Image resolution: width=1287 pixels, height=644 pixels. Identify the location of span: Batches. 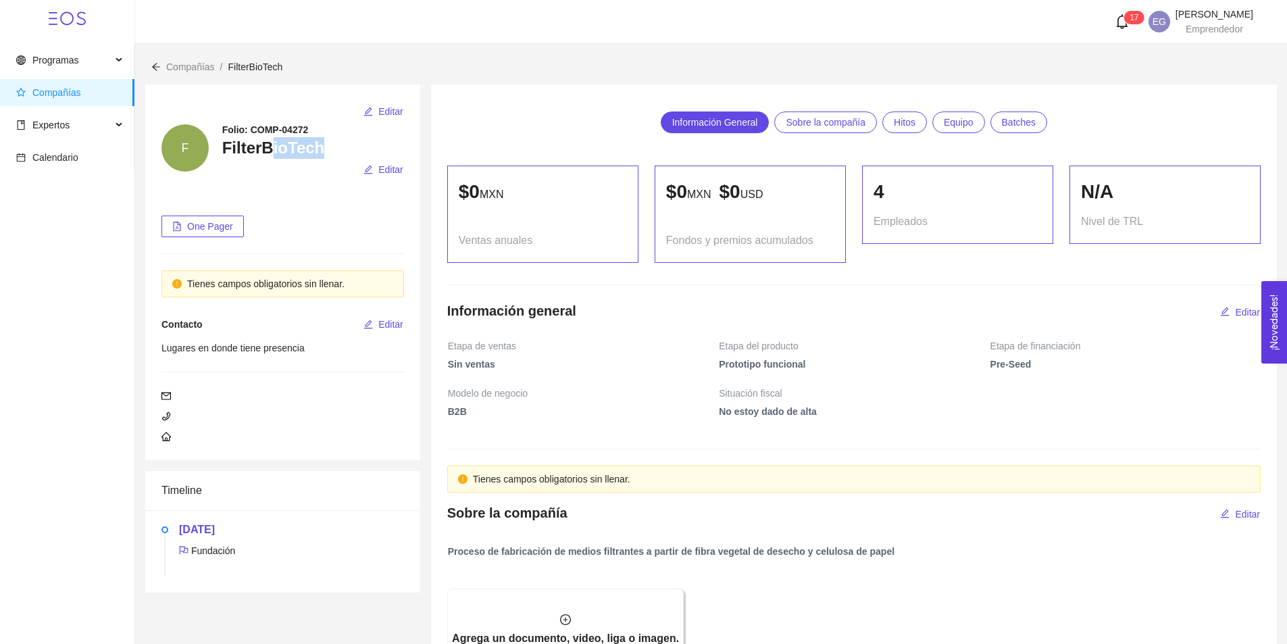
(1019, 122).